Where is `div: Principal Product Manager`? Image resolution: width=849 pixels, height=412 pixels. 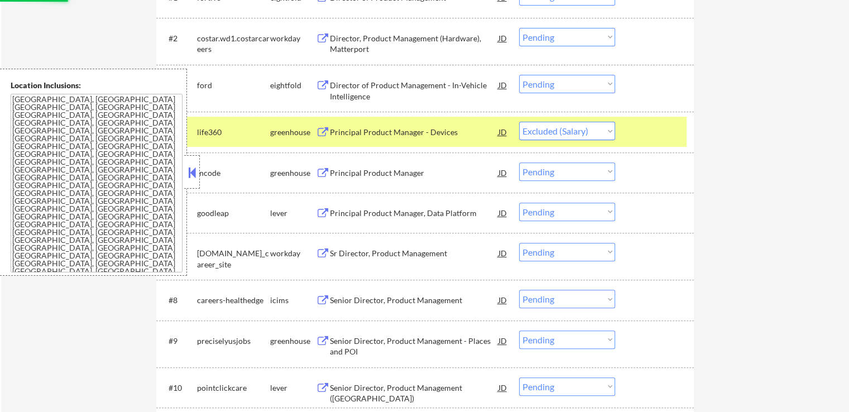 div: Principal Product Manager is located at coordinates (414, 173).